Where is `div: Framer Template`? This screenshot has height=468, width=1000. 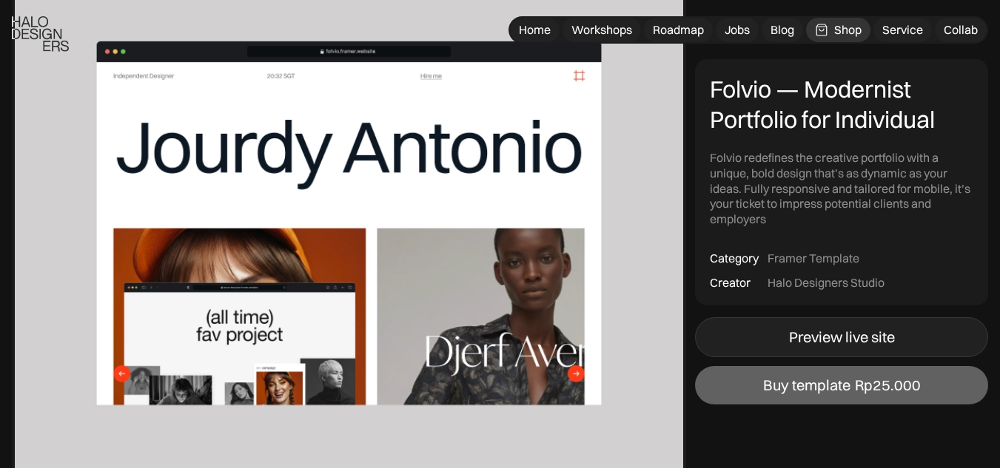 div: Framer Template is located at coordinates (813, 258).